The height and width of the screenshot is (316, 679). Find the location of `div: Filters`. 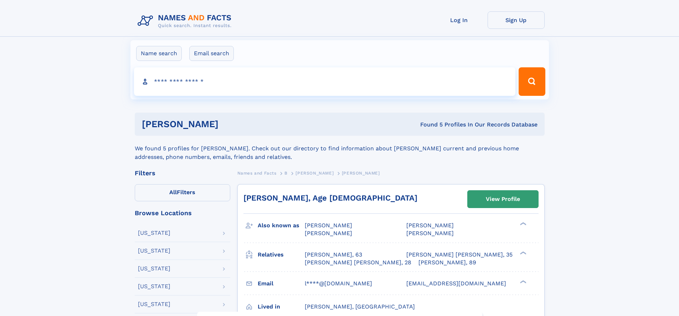

div: Filters is located at coordinates (182, 173).